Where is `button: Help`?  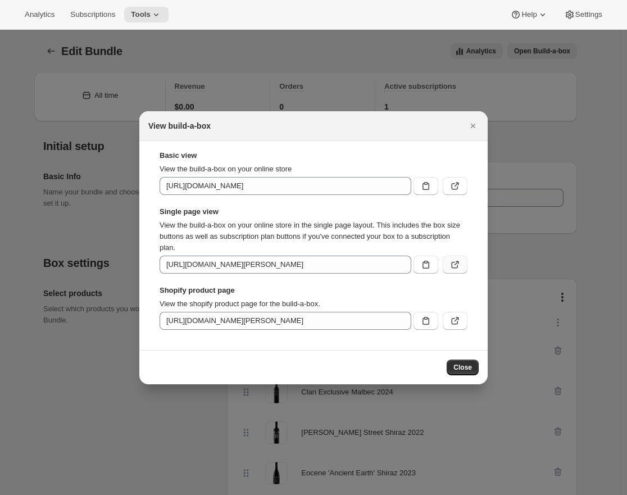 button: Help is located at coordinates (528, 15).